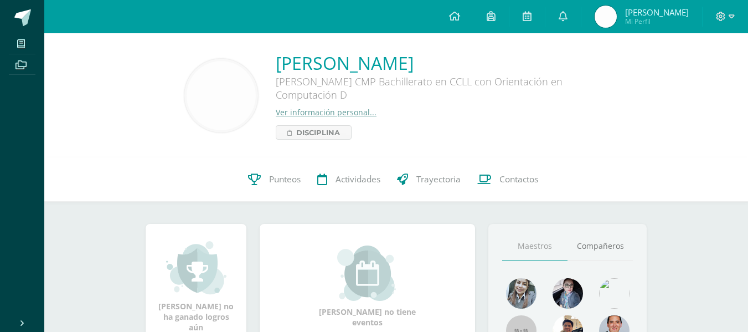  I want to click on img: 45bd7986b8947ad7e5894cbc9b781108.png, so click(521, 293).